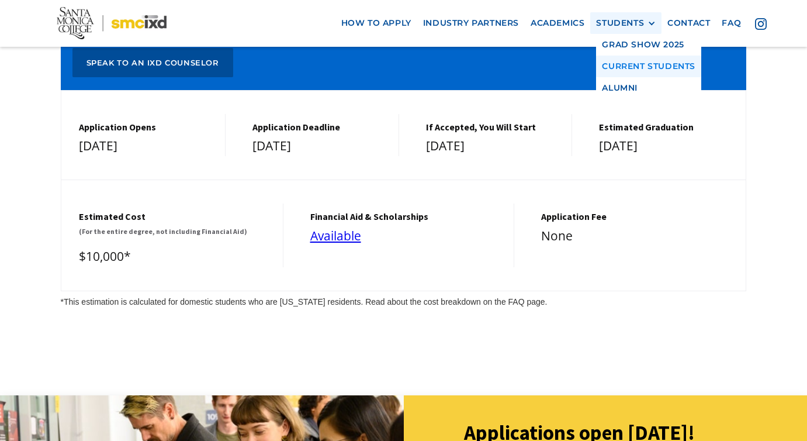 This screenshot has height=441, width=807. What do you see at coordinates (649, 66) in the screenshot?
I see `a: Current Students` at bounding box center [649, 66].